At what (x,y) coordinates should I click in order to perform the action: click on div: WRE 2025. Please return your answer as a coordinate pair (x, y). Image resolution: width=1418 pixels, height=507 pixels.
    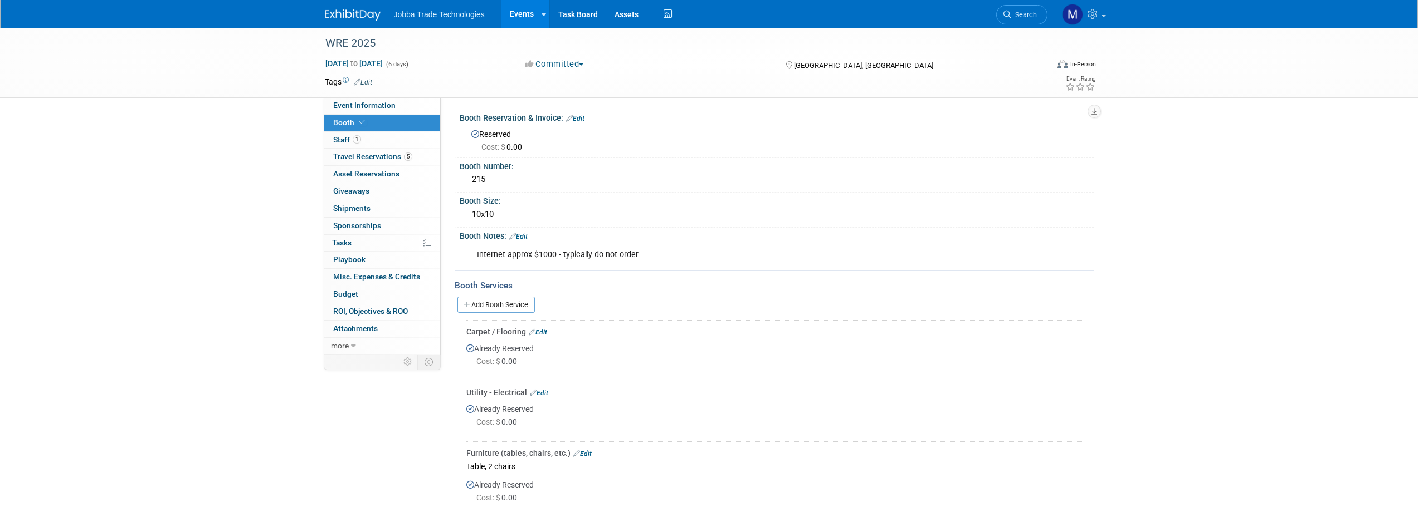
    Looking at the image, I should click on (676, 43).